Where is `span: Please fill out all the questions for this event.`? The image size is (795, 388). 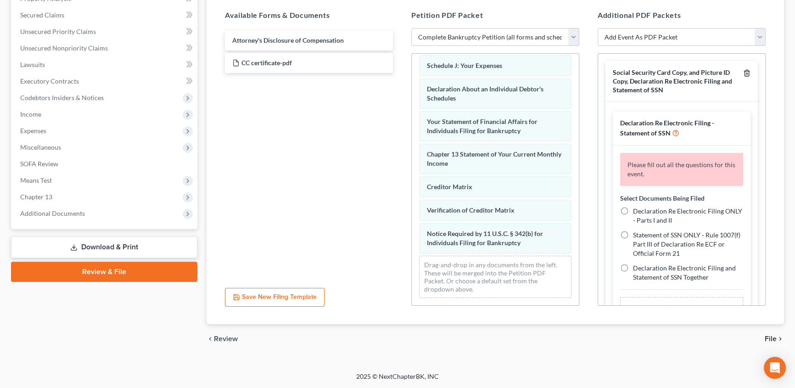 span: Please fill out all the questions for this event. is located at coordinates (681, 169).